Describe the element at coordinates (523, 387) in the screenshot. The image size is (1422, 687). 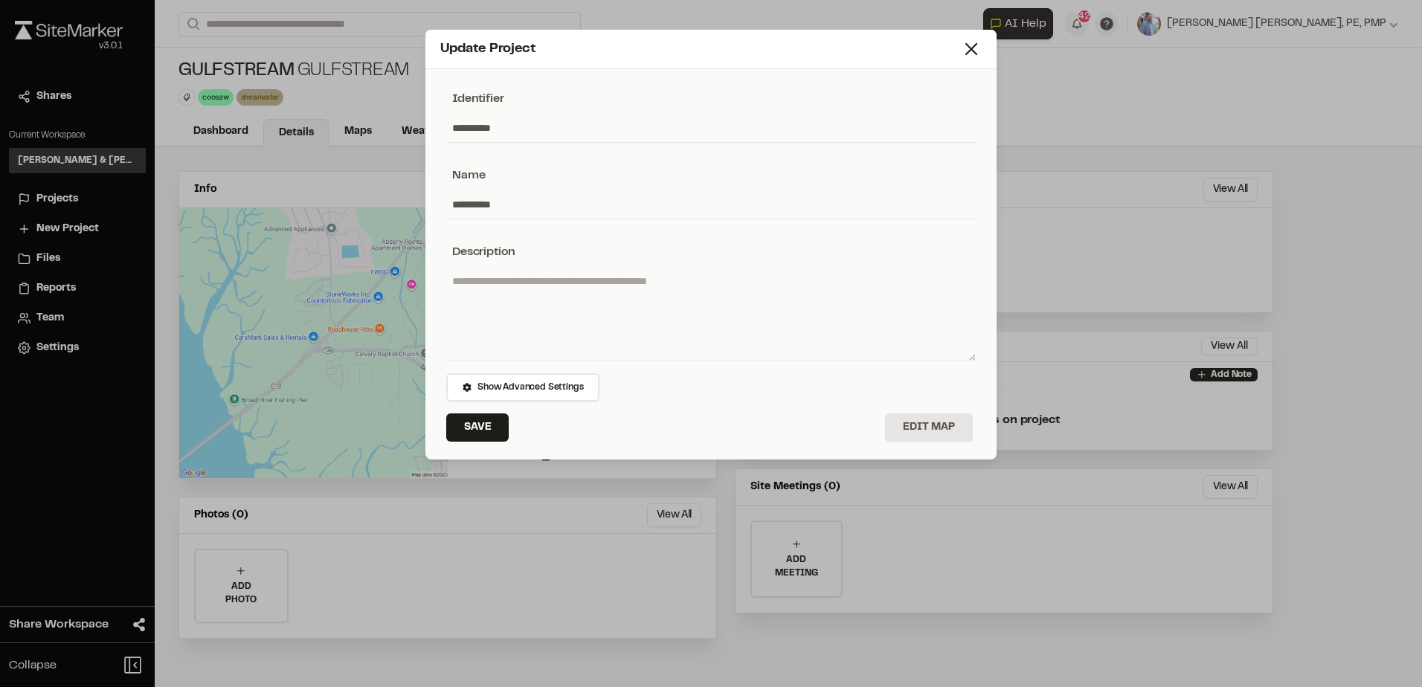
I see `button: Show Advanced Settings` at that location.